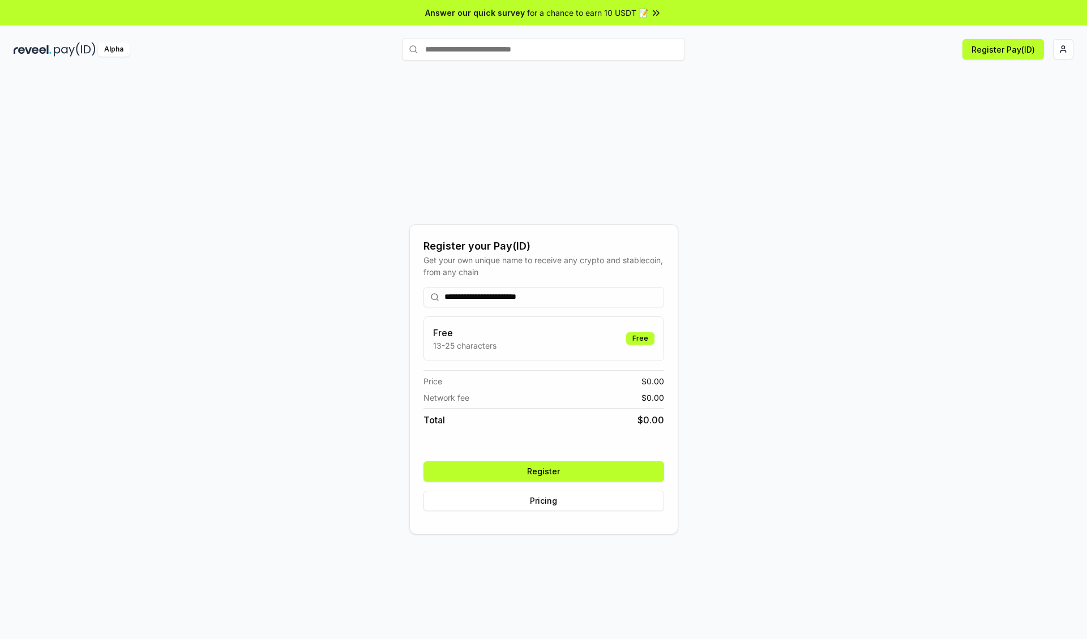  Describe the element at coordinates (544, 246) in the screenshot. I see `div: Register your Pay(ID)` at that location.